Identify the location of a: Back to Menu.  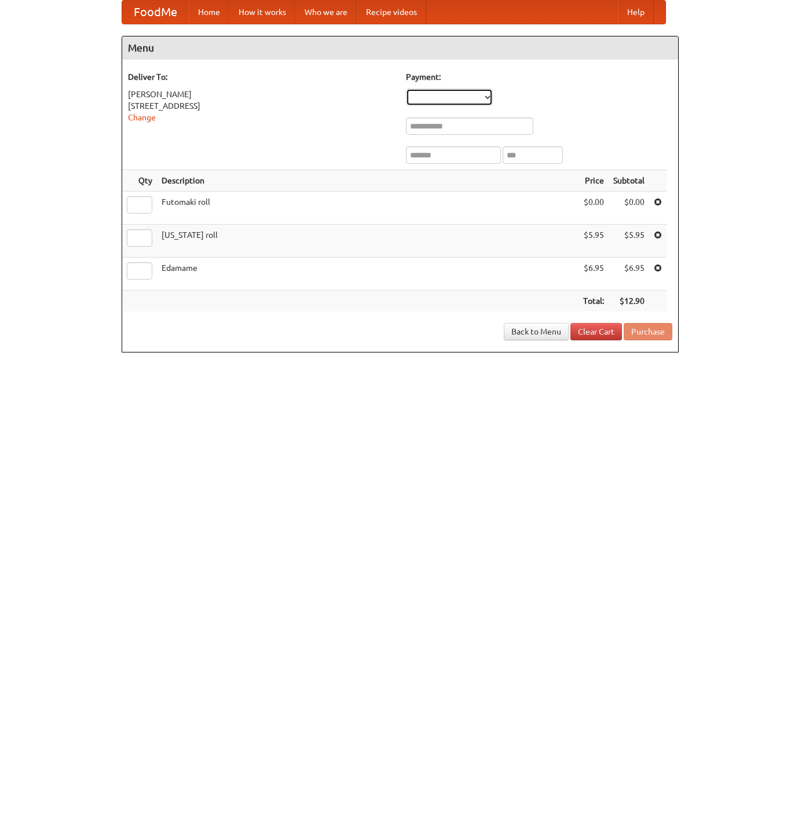
(536, 332).